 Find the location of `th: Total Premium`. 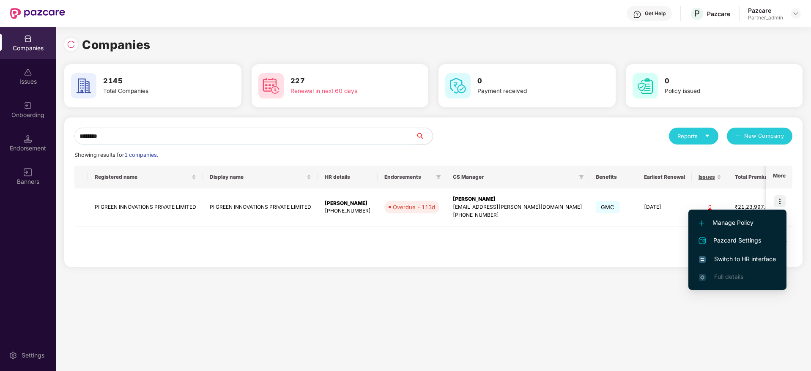

th: Total Premium is located at coordinates (756, 177).